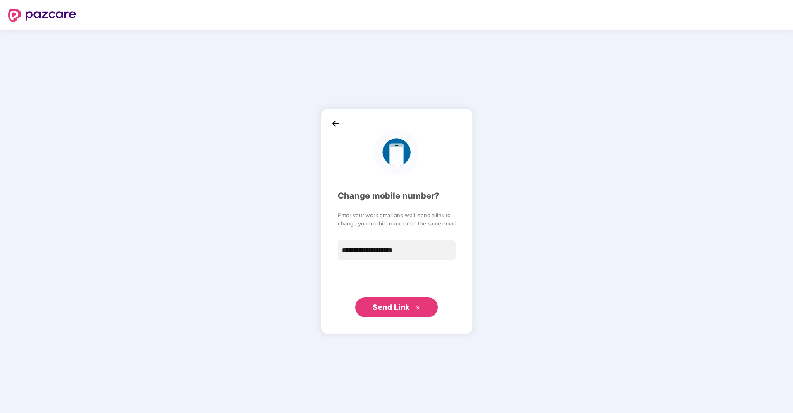 The width and height of the screenshot is (793, 413). I want to click on button: Send Linkdouble-right, so click(396, 308).